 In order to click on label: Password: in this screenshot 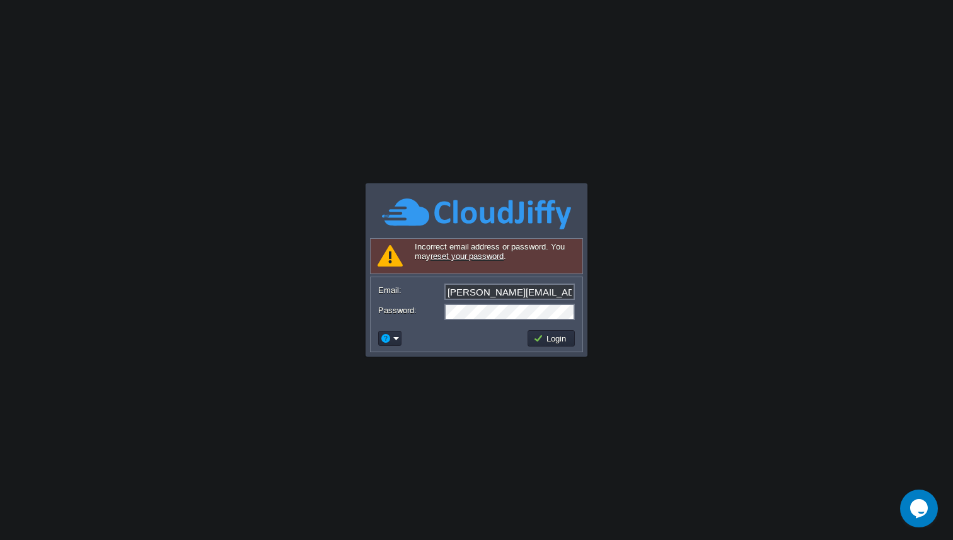, I will do `click(410, 310)`.